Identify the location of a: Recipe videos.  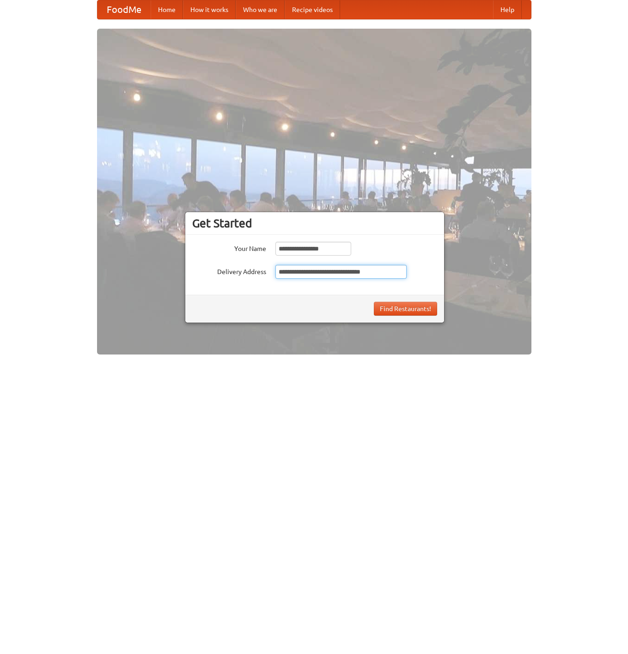
(312, 10).